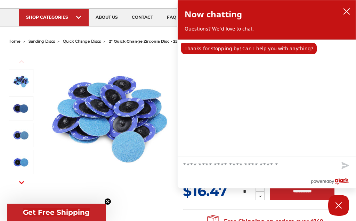 The image size is (356, 221). Describe the element at coordinates (14, 41) in the screenshot. I see `a: home` at that location.